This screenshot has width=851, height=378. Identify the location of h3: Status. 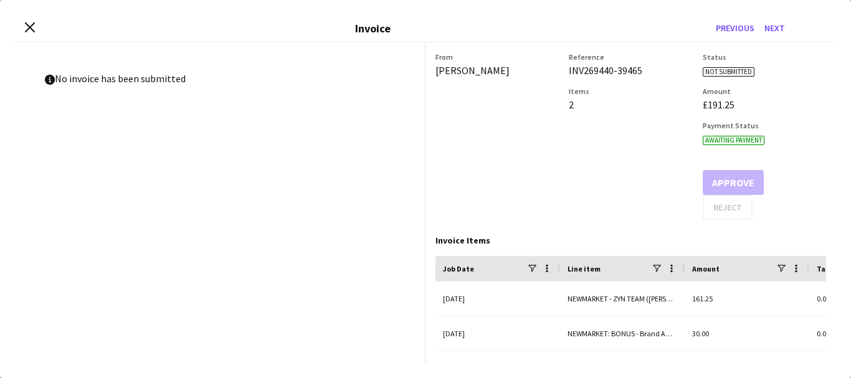
(764, 57).